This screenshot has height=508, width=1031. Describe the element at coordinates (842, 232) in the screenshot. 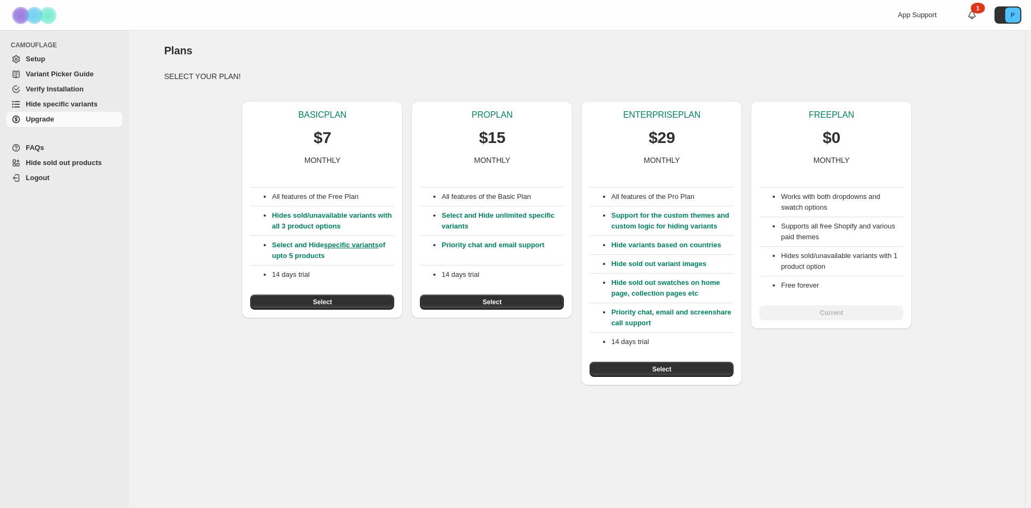

I see `li: Supports all free Shopify and various paid themes` at that location.